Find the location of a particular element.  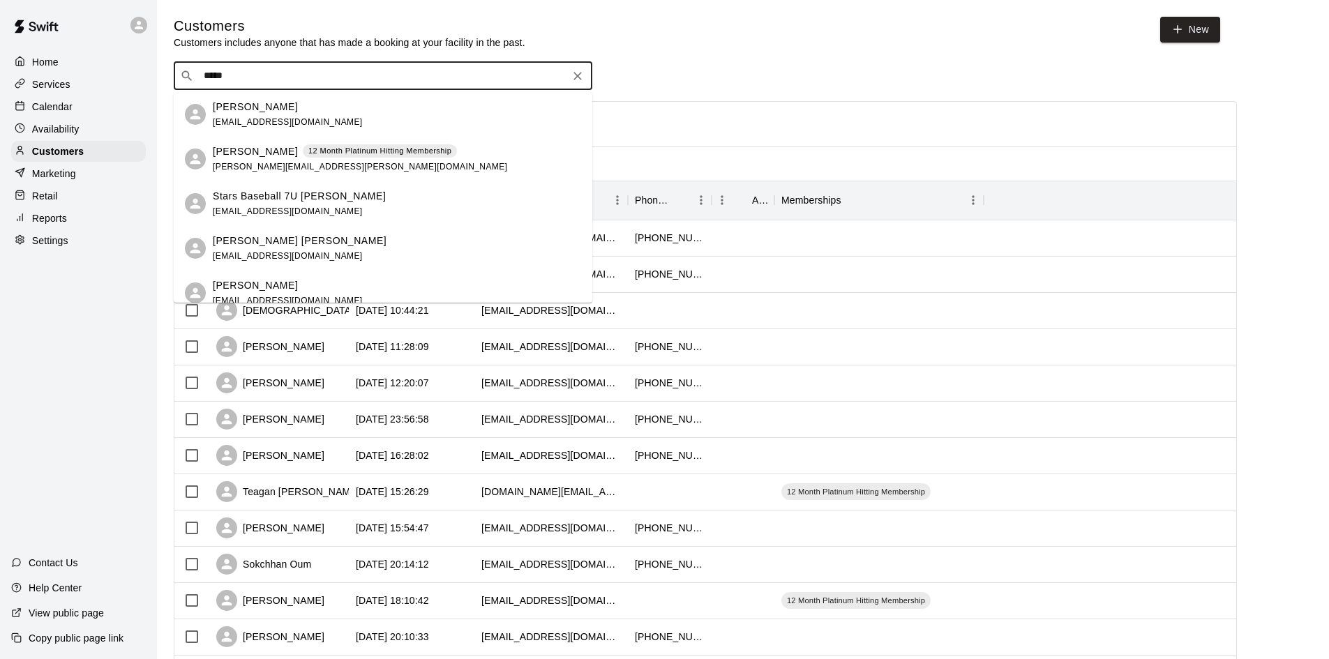

div: sokchhan.lists@gmail.com is located at coordinates (551, 564).